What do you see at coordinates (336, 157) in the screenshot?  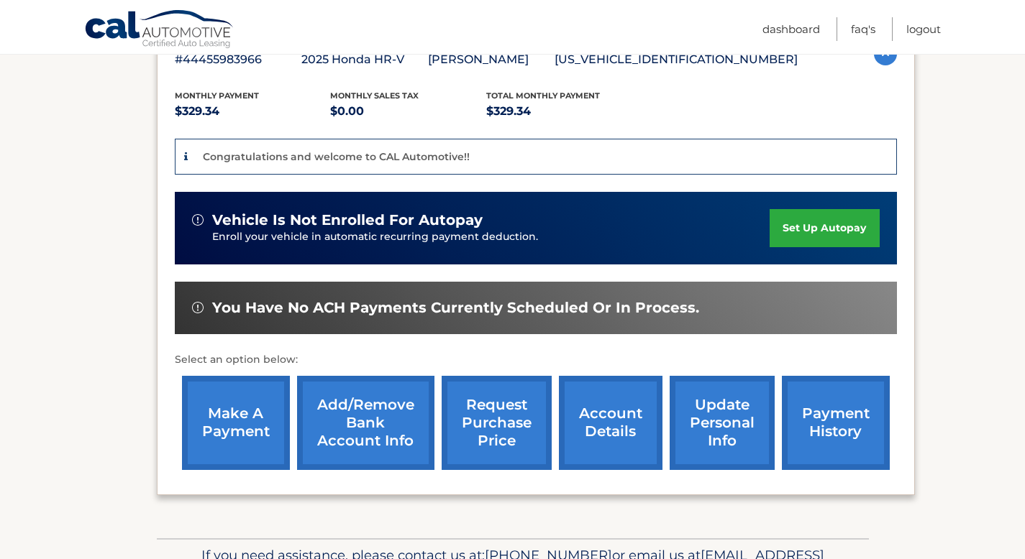 I see `p: Congratulations and welcome to CAL Automotive!!` at bounding box center [336, 157].